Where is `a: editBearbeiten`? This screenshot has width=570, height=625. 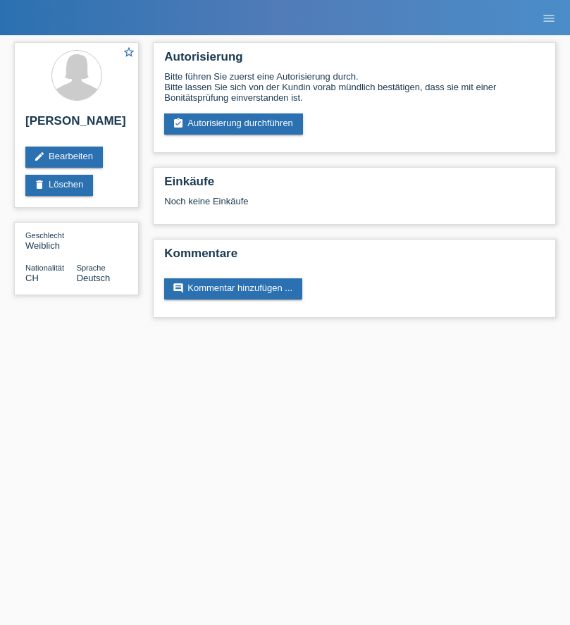
a: editBearbeiten is located at coordinates (64, 157).